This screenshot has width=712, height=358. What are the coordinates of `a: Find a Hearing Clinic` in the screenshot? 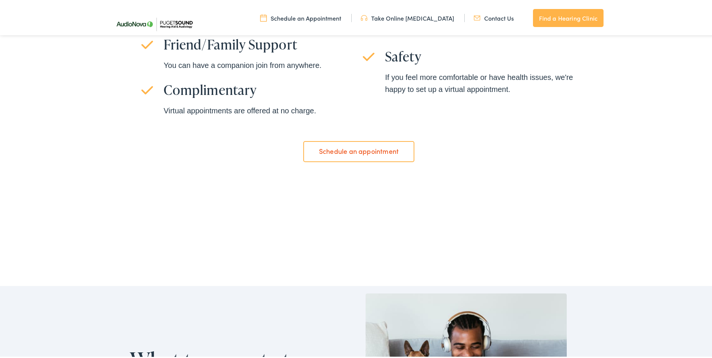 It's located at (568, 17).